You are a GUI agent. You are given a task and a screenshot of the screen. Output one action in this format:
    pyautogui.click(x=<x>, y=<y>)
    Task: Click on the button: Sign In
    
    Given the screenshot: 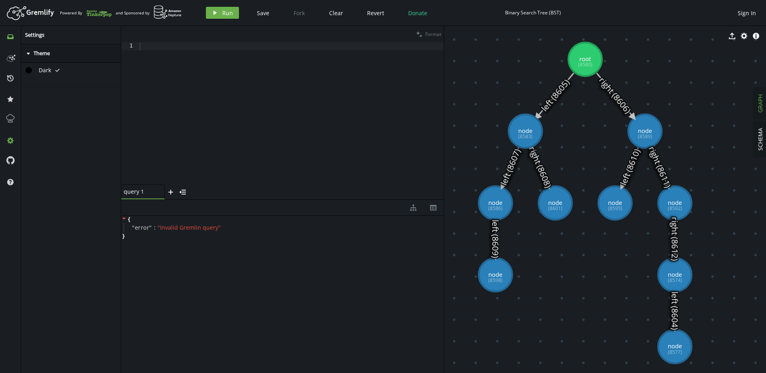 What is the action you would take?
    pyautogui.click(x=747, y=13)
    